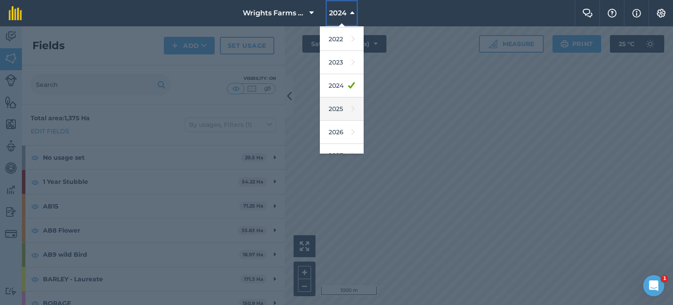  What do you see at coordinates (15, 13) in the screenshot?
I see `img: fieldmargin Logo` at bounding box center [15, 13].